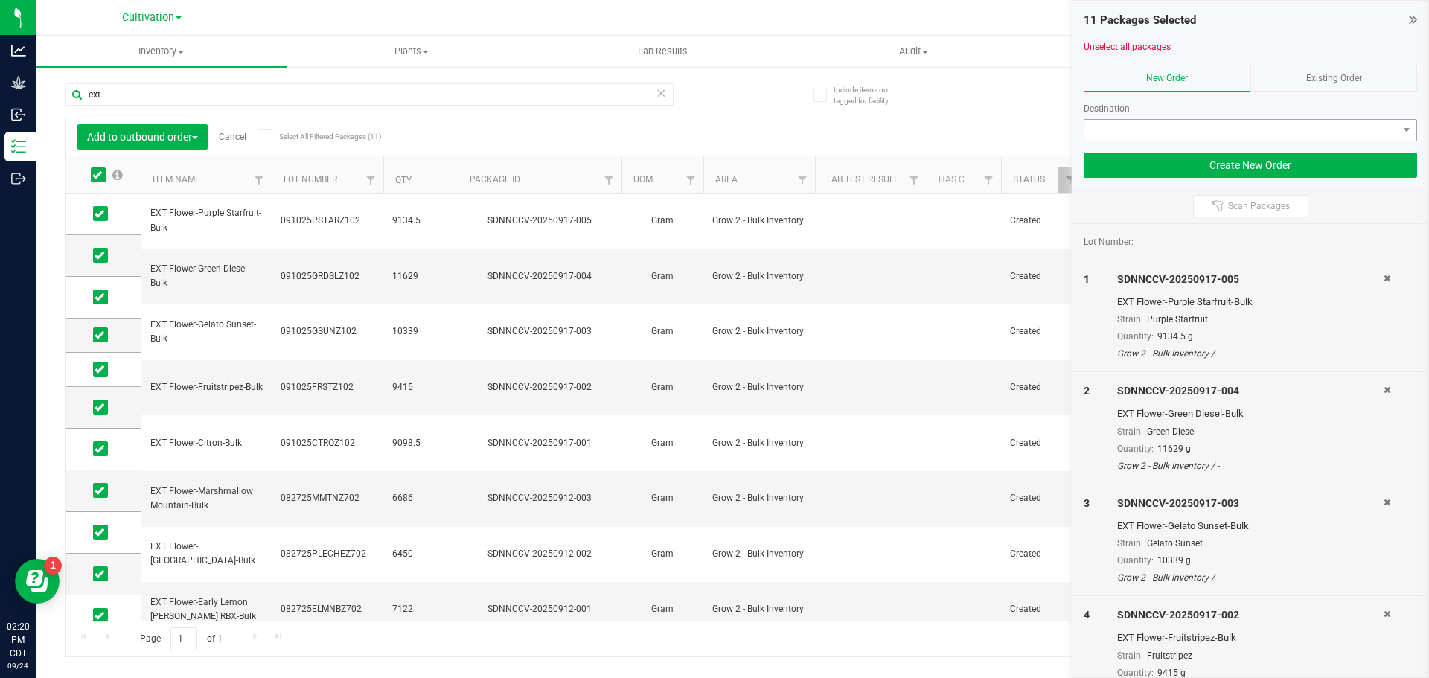 The height and width of the screenshot is (678, 1429). What do you see at coordinates (1250, 414) in the screenshot?
I see `div: EXT Flower-Green Diesel-Bulk` at bounding box center [1250, 414].